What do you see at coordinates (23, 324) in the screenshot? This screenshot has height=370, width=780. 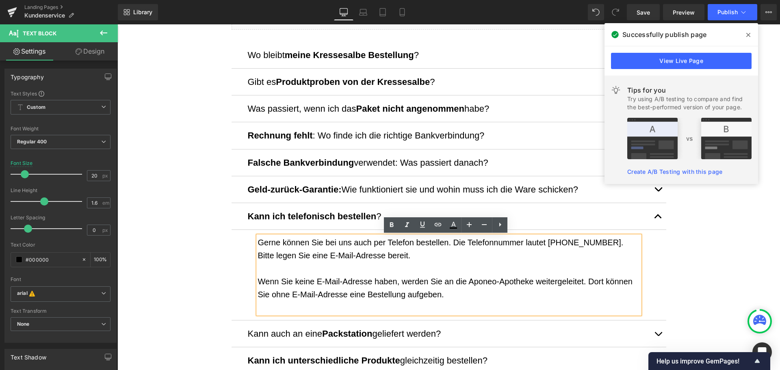 I see `b: None` at bounding box center [23, 324].